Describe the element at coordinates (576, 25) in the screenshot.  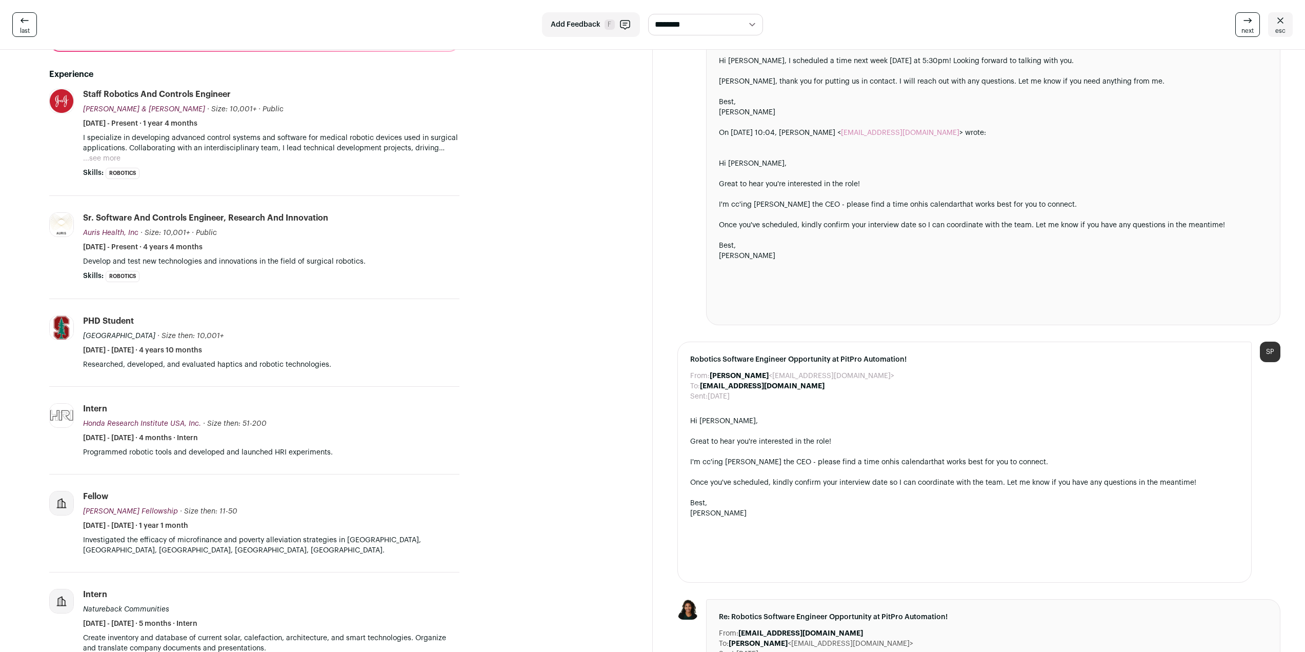
I see `span: Add Feedback` at that location.